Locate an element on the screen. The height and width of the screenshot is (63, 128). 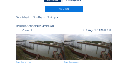
div: Rinkoniën / Antwerpen Royerssluis is located at coordinates (35, 26).